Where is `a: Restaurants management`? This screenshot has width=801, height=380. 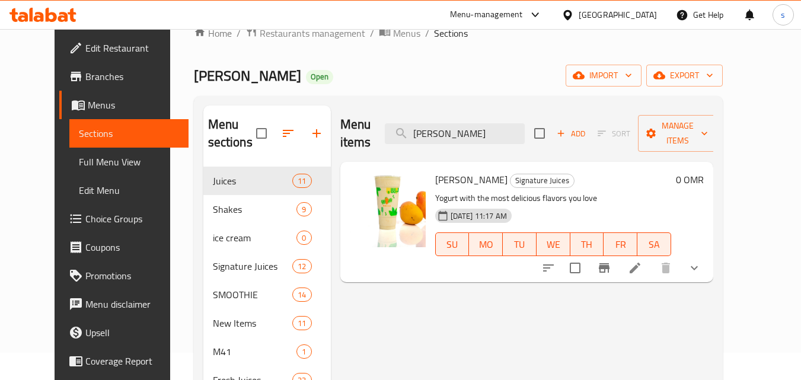
a: Restaurants management is located at coordinates (305, 33).